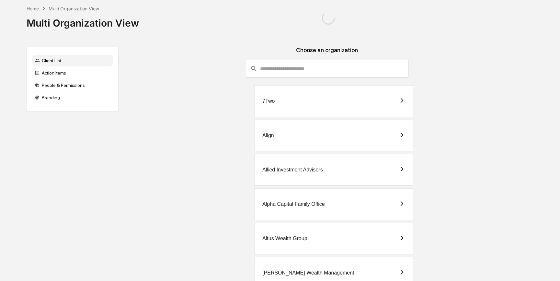 This screenshot has width=560, height=281. I want to click on div: Alpha Capital Family Office, so click(294, 204).